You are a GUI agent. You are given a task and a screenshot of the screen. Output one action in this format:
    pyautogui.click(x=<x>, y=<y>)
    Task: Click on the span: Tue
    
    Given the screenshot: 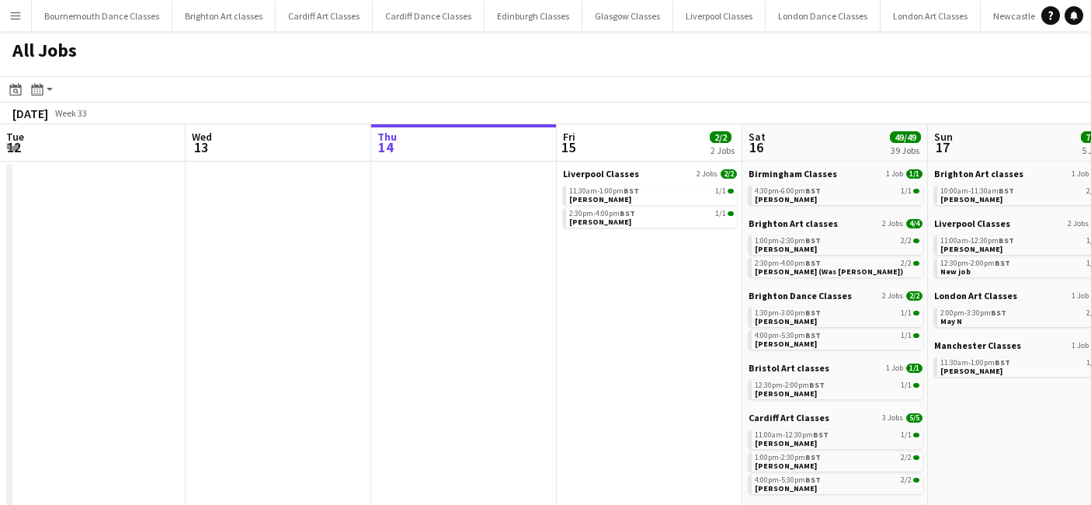 What is the action you would take?
    pyautogui.click(x=15, y=137)
    